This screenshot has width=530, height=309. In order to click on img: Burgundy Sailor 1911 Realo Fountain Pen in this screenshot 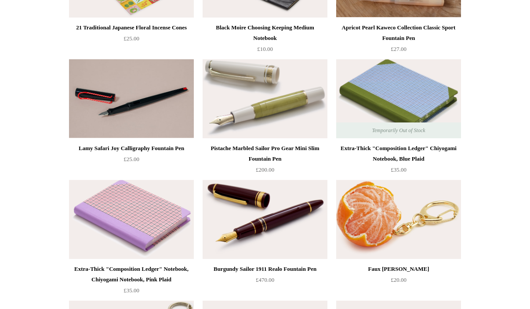, I will do `click(265, 220)`.